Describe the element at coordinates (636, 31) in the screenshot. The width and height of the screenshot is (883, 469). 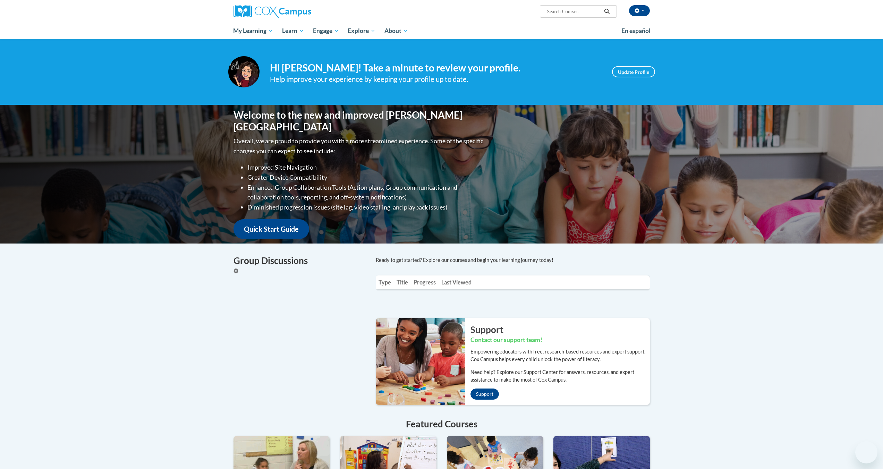
I see `span: En español` at that location.